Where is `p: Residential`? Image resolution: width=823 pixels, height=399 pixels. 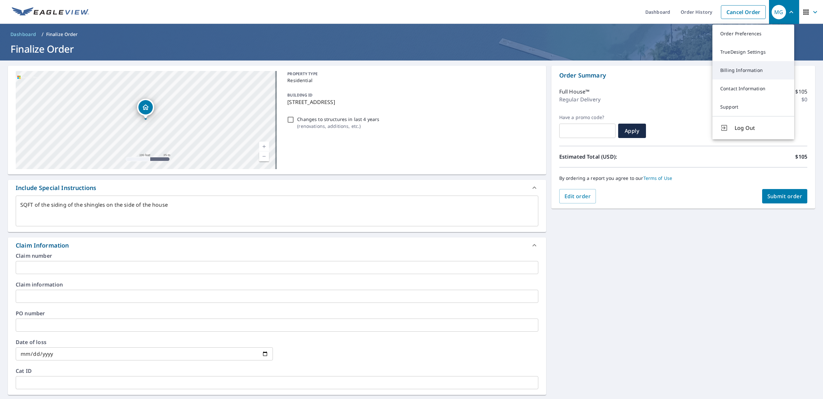
p: Residential is located at coordinates (411, 80).